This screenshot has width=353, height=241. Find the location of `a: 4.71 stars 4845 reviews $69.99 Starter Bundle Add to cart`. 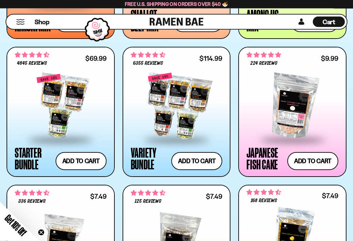

a: 4.71 stars 4845 reviews $69.99 Starter Bundle Add to cart is located at coordinates (60, 112).